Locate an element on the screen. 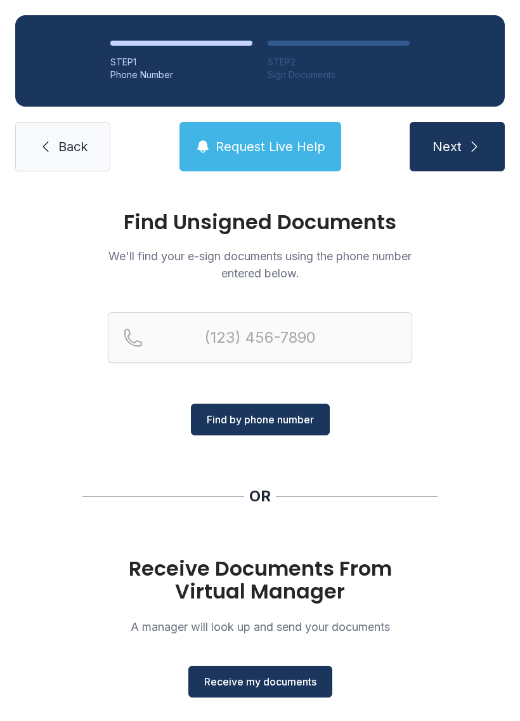 This screenshot has width=520, height=721. div: STEP 2 is located at coordinates (339, 62).